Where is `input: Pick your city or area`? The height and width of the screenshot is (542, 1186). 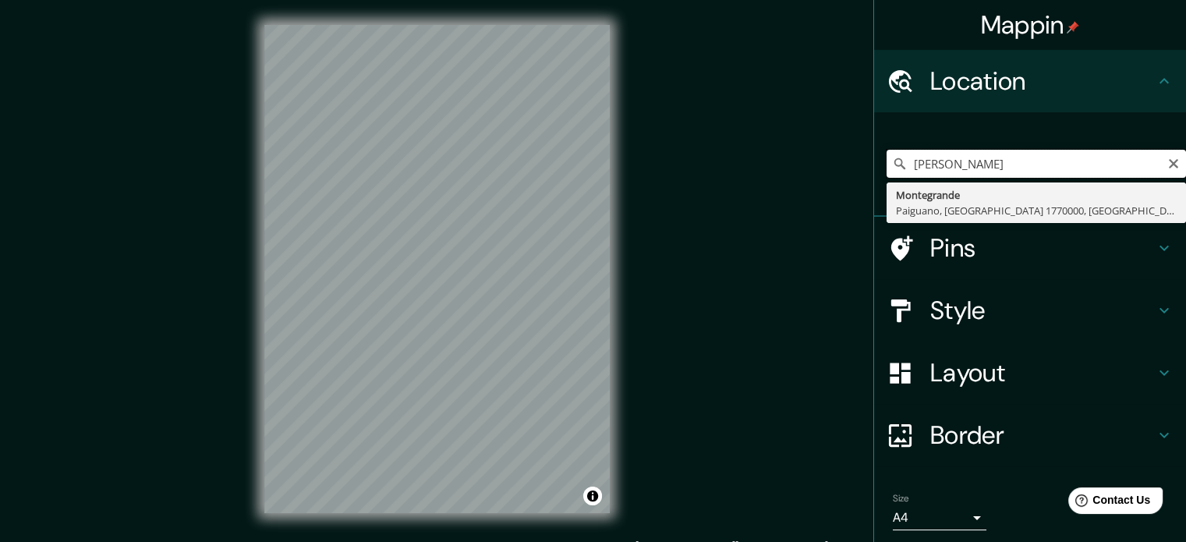
input: Pick your city or area is located at coordinates (1036, 164).